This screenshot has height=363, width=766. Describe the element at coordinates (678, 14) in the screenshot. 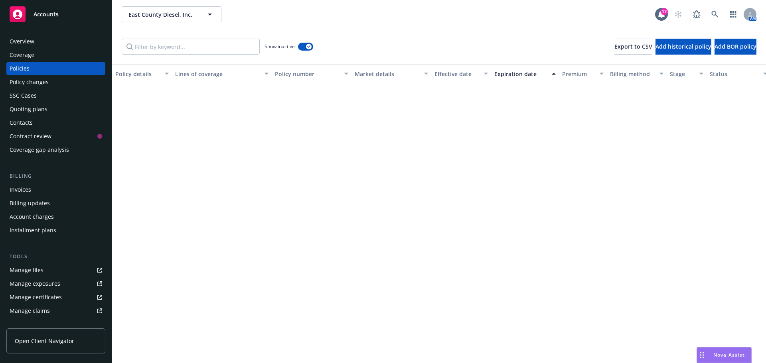

I see `a: Start snowing` at that location.